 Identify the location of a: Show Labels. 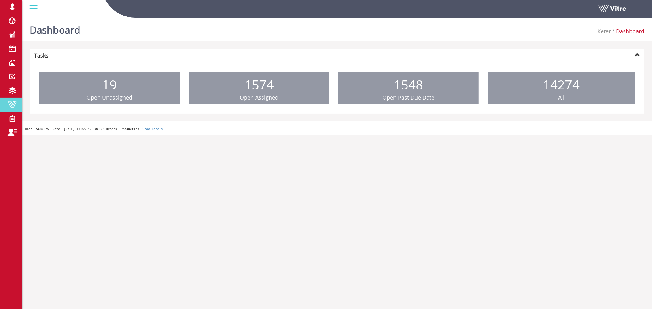
(153, 129).